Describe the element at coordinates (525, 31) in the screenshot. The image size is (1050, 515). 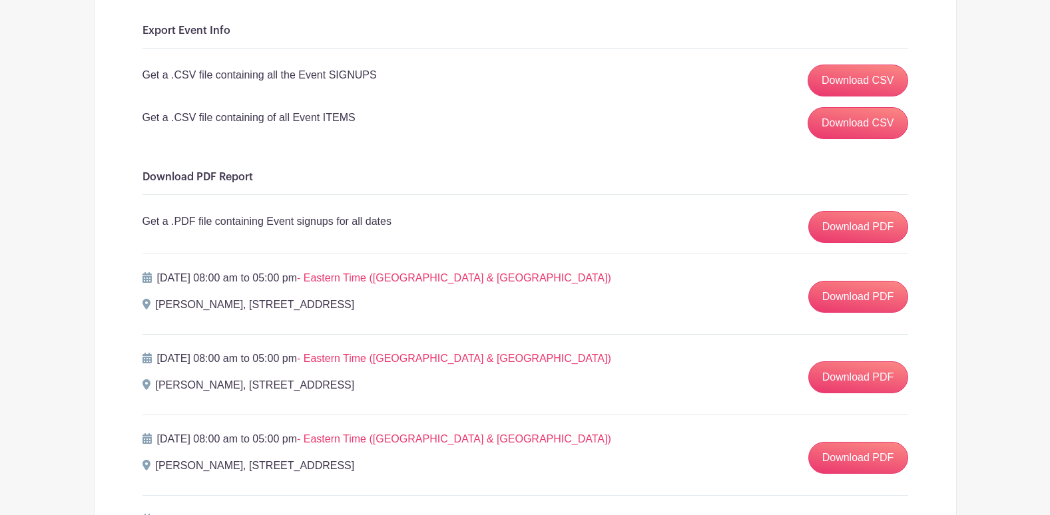
I see `h6: Export Event Info` at that location.